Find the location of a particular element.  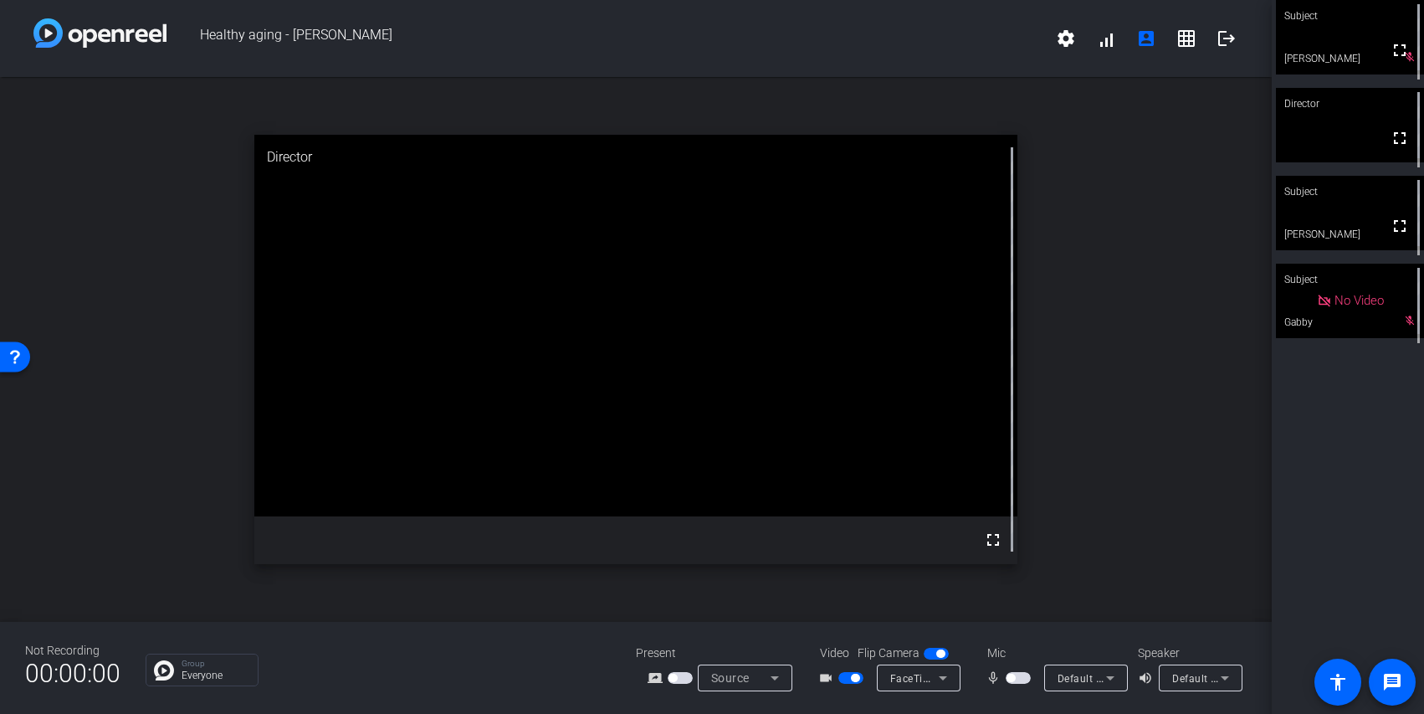

mat-icon: screen_share_outline is located at coordinates (658, 678).